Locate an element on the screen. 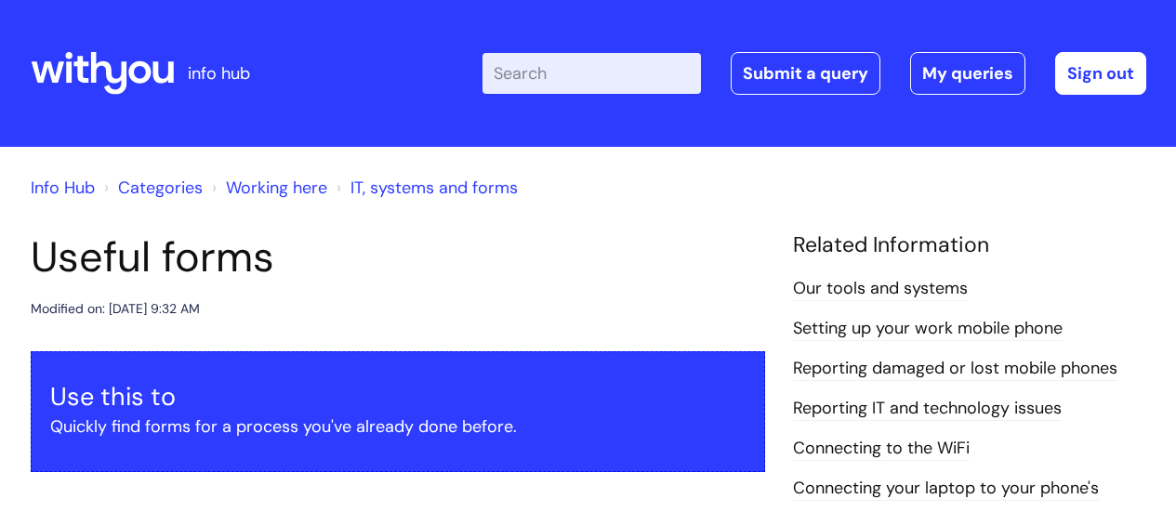  a: Info Hub is located at coordinates (62, 188).